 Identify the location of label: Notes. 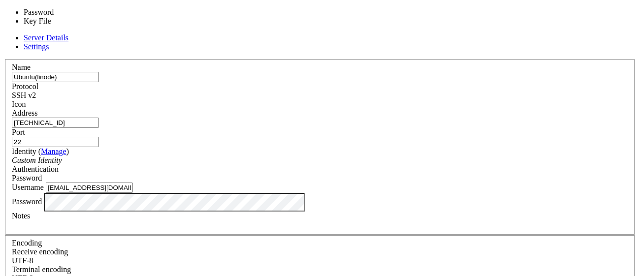
(21, 216).